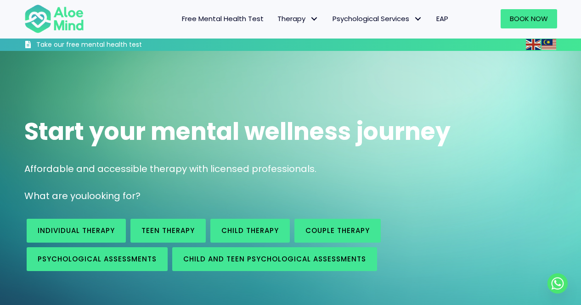  What do you see at coordinates (291, 169) in the screenshot?
I see `p: Affordable and accessible therapy with licensed professionals.` at bounding box center [291, 169].